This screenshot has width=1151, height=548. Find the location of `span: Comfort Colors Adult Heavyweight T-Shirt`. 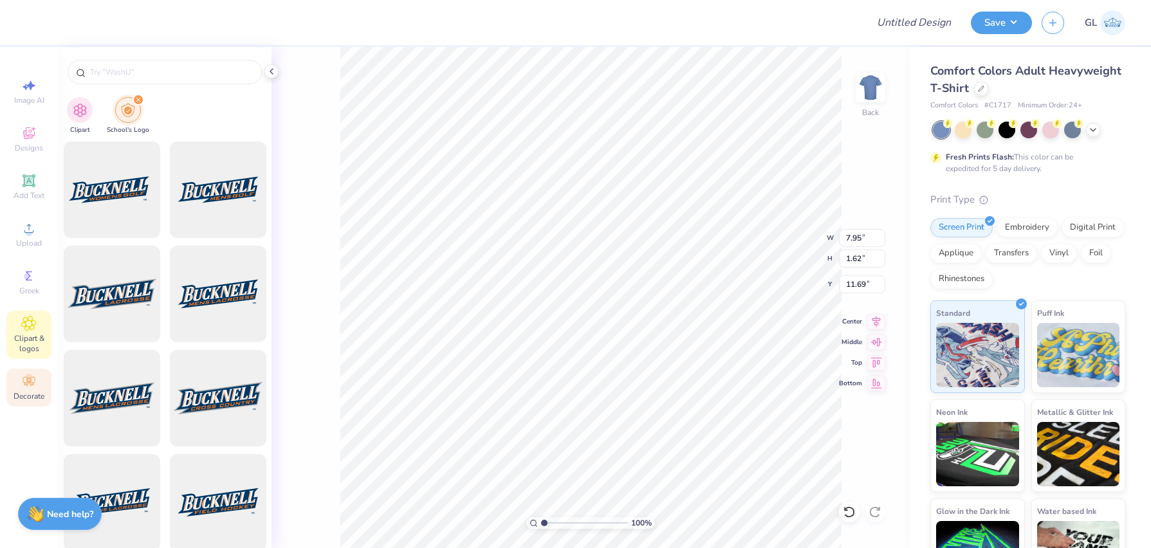

span: Comfort Colors Adult Heavyweight T-Shirt is located at coordinates (1025, 79).